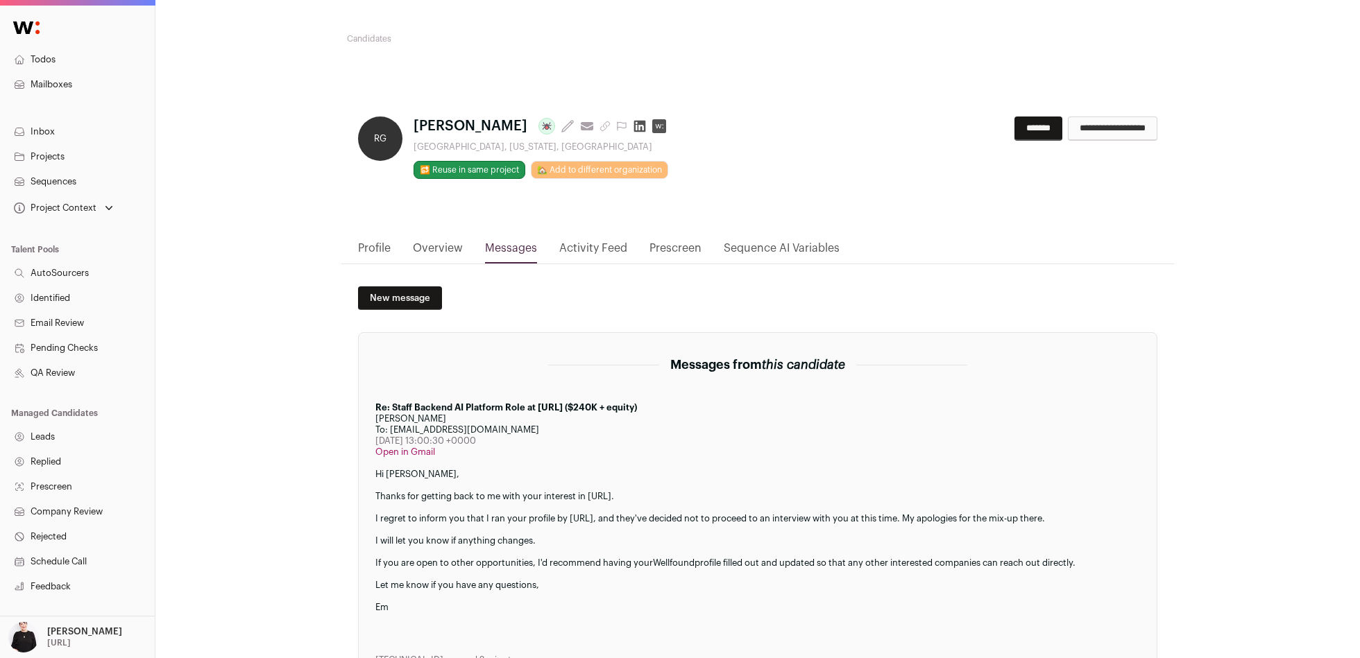 This screenshot has width=1360, height=658. I want to click on img: 9240684-medium_jpg, so click(24, 638).